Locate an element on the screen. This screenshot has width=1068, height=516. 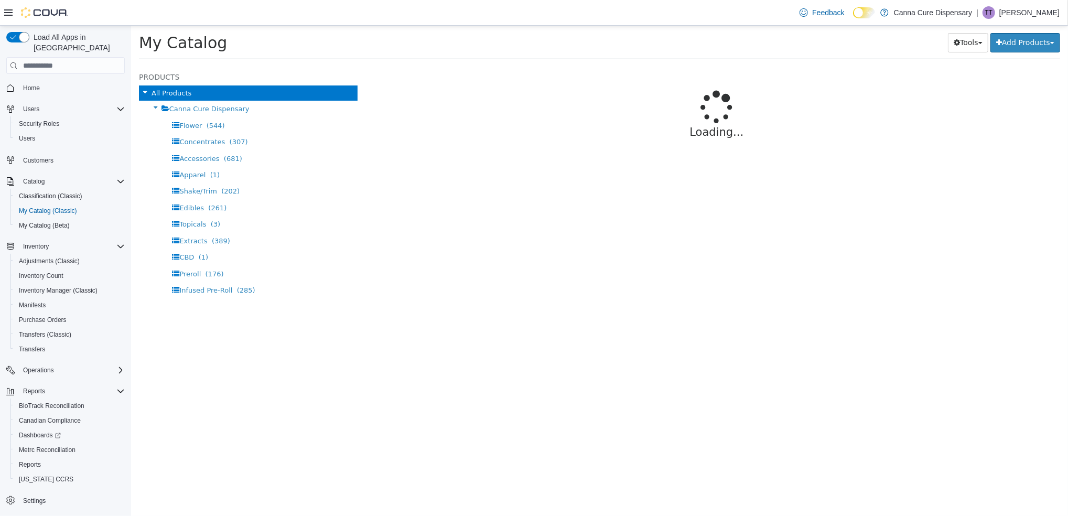
button: Customers is located at coordinates (66, 159).